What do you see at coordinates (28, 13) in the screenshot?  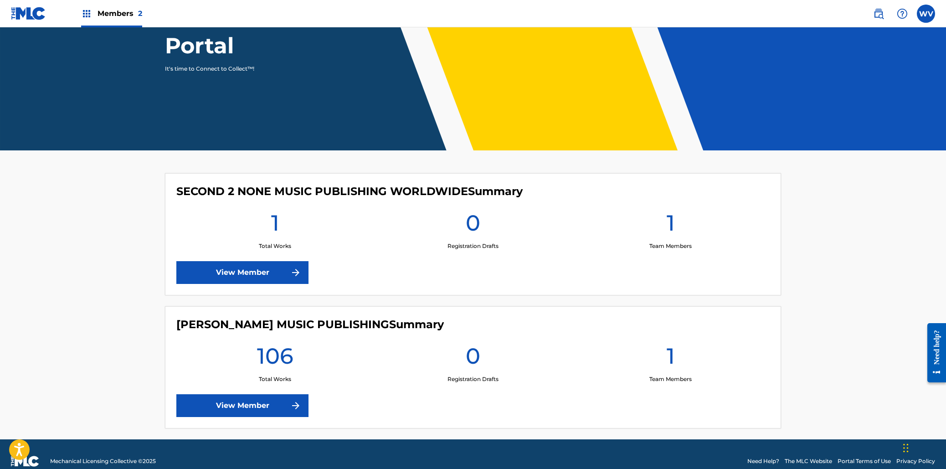 I see `img: MLC Logo` at bounding box center [28, 13].